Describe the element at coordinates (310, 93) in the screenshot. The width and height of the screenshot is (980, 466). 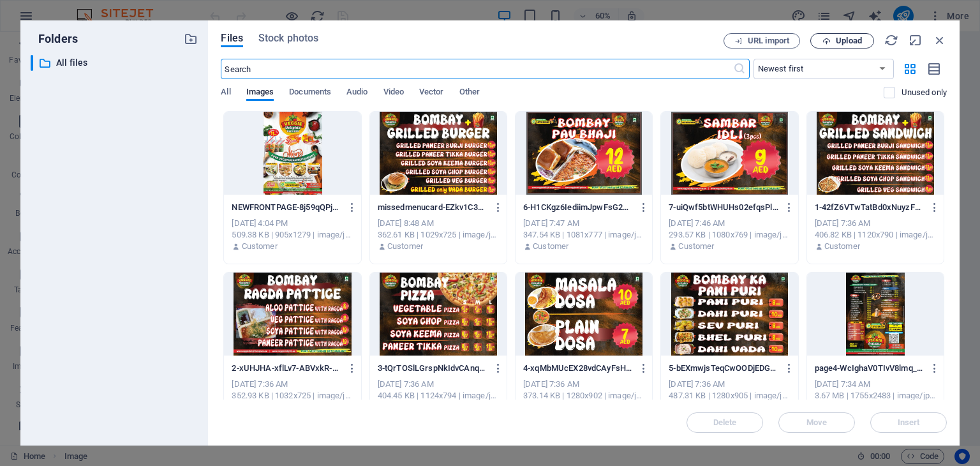
I see `span: Documents` at that location.